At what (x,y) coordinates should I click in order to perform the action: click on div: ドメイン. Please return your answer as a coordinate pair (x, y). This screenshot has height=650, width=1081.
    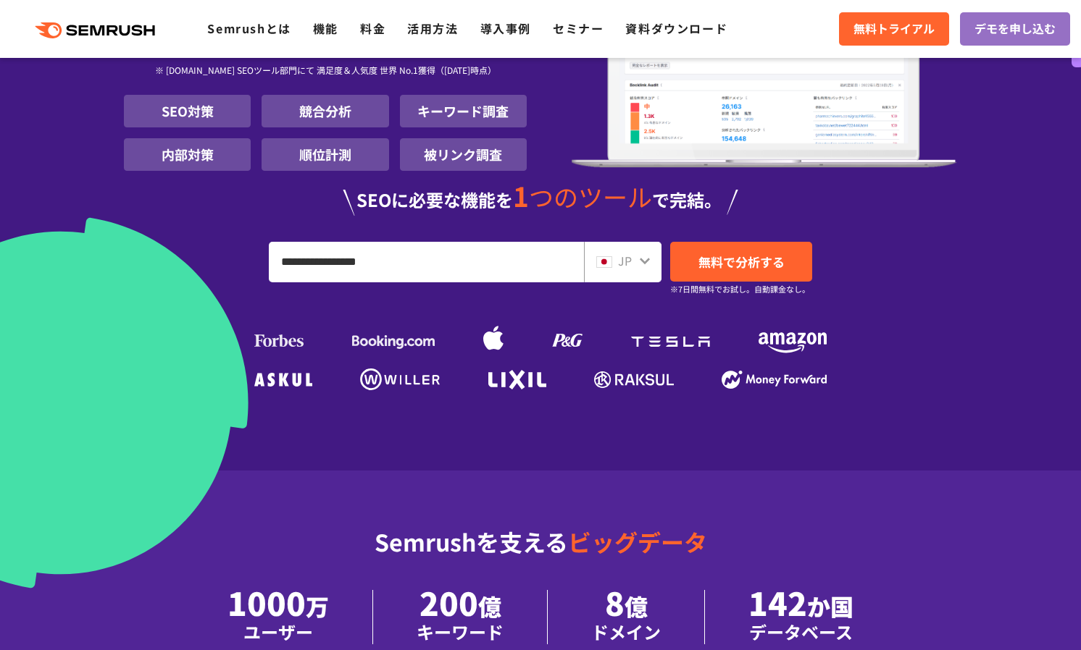
    Looking at the image, I should click on (626, 632).